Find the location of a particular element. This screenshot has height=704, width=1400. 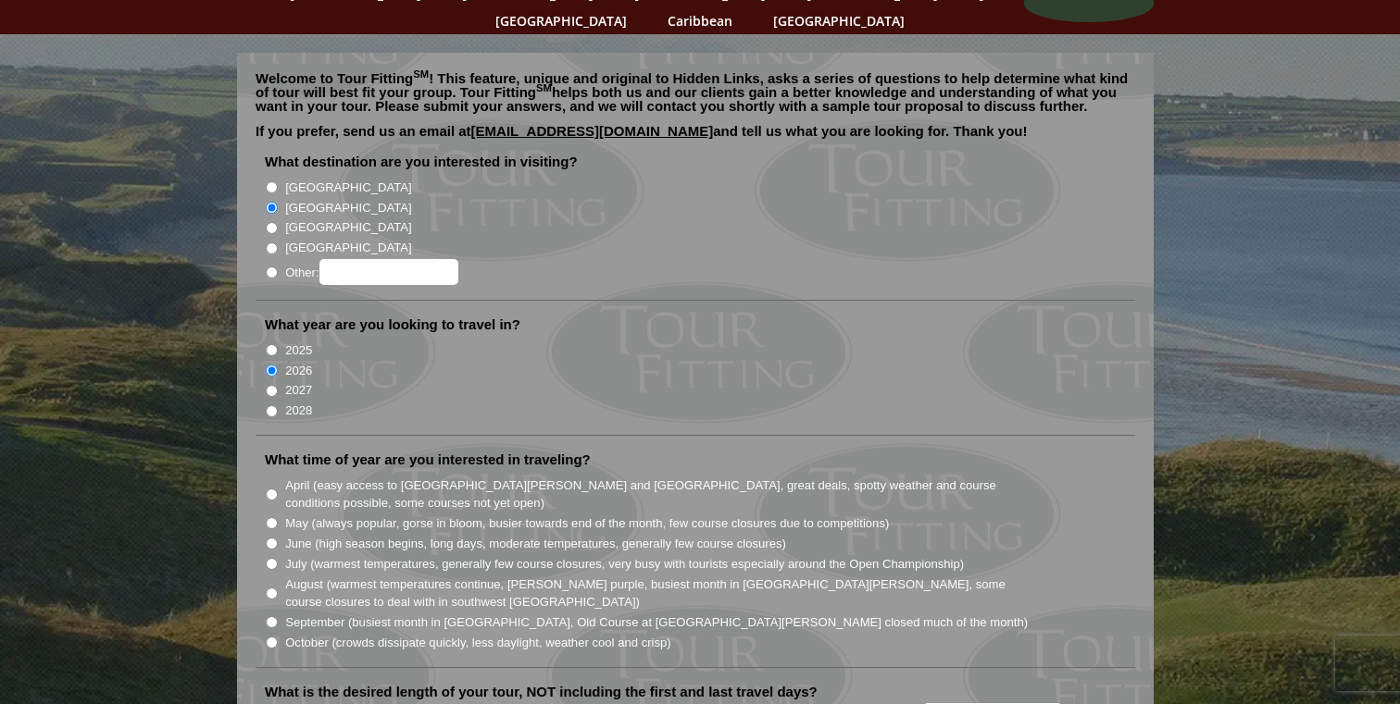

label: October (crowds dissipate quickly, less daylight, weather cool and crisp) is located at coordinates (478, 643).